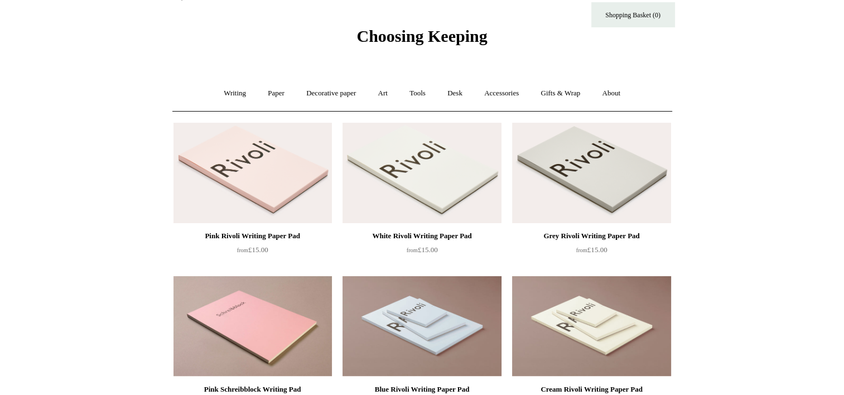  Describe the element at coordinates (422, 173) in the screenshot. I see `img: White Rivoli Writing Paper Pad` at that location.